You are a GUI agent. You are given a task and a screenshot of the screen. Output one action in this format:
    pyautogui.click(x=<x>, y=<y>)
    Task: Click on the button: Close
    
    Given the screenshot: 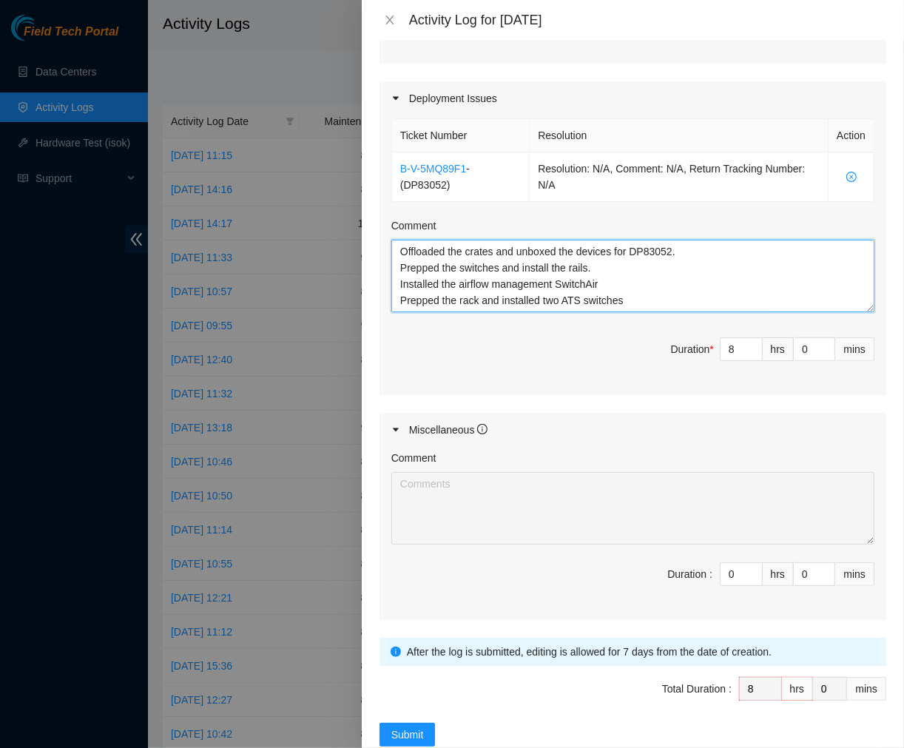 What is the action you would take?
    pyautogui.click(x=390, y=20)
    